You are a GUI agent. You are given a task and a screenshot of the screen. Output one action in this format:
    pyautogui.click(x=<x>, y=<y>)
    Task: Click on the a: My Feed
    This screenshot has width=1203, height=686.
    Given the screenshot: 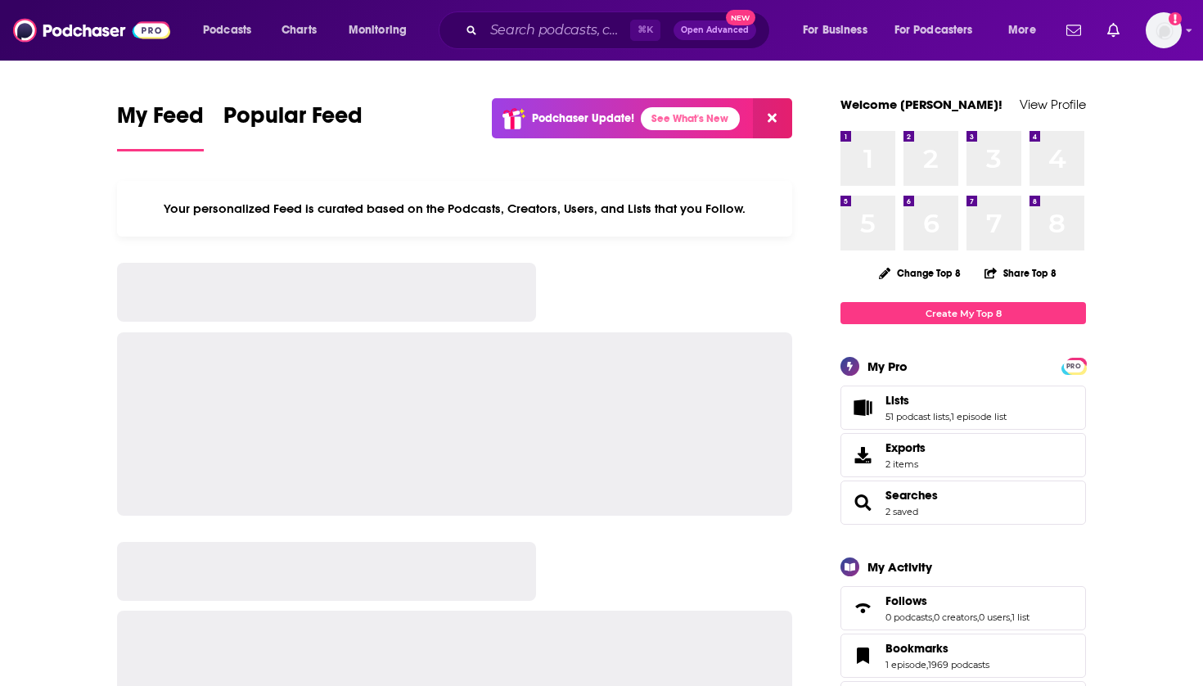 What is the action you would take?
    pyautogui.click(x=160, y=126)
    